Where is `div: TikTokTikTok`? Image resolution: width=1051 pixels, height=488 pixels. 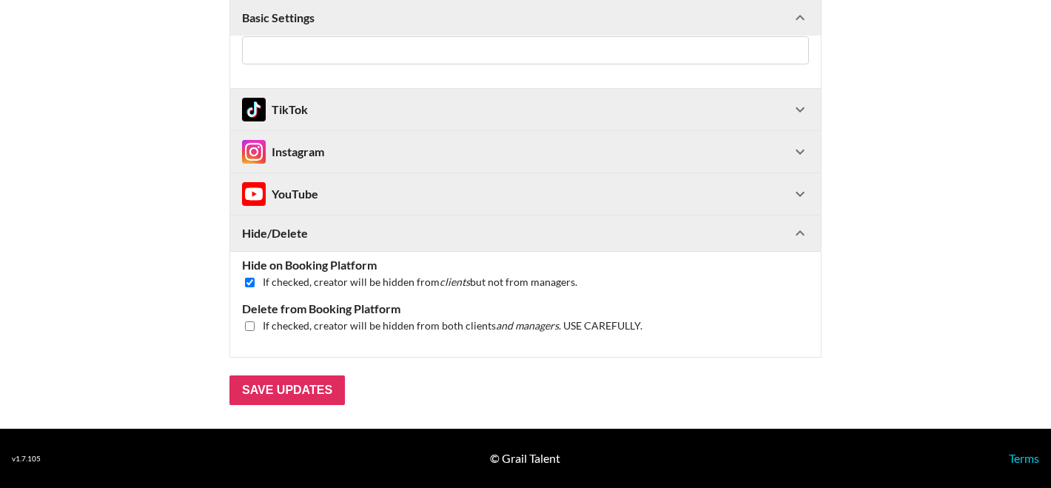 div: TikTokTikTok is located at coordinates (526, 110).